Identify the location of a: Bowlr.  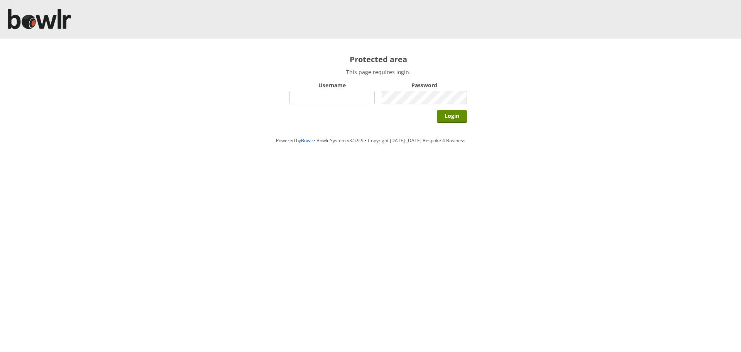
(307, 140).